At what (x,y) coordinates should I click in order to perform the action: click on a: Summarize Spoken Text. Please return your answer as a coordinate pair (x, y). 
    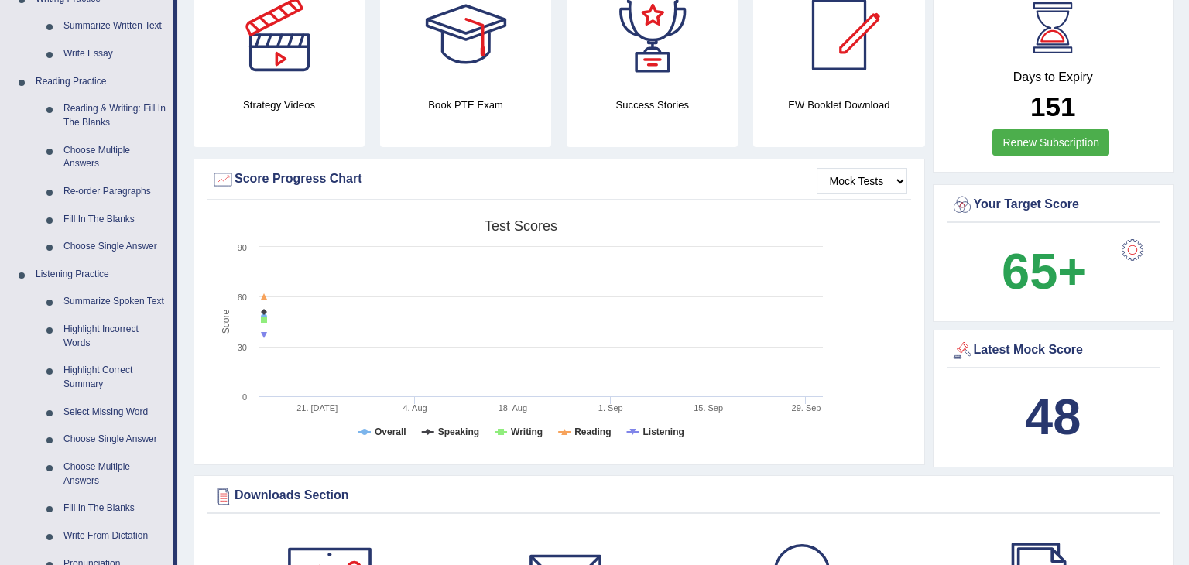
    Looking at the image, I should click on (115, 302).